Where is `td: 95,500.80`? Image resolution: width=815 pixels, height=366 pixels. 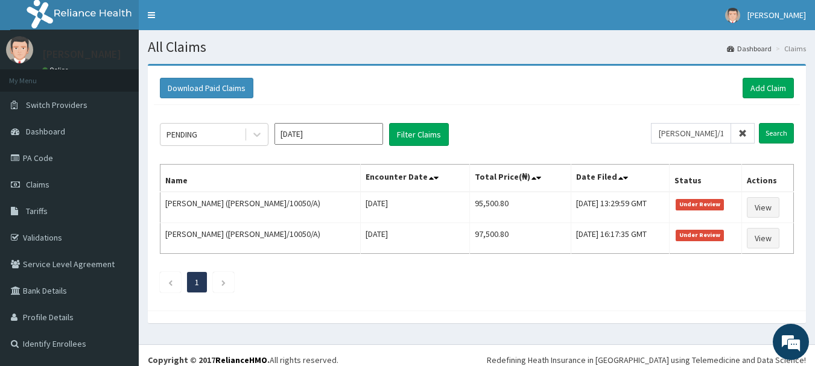 td: 95,500.80 is located at coordinates (520, 207).